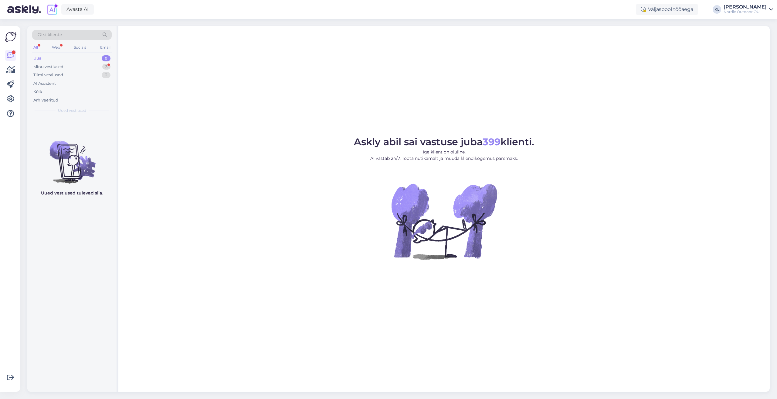  I want to click on div: Arhiveeritud, so click(46, 100).